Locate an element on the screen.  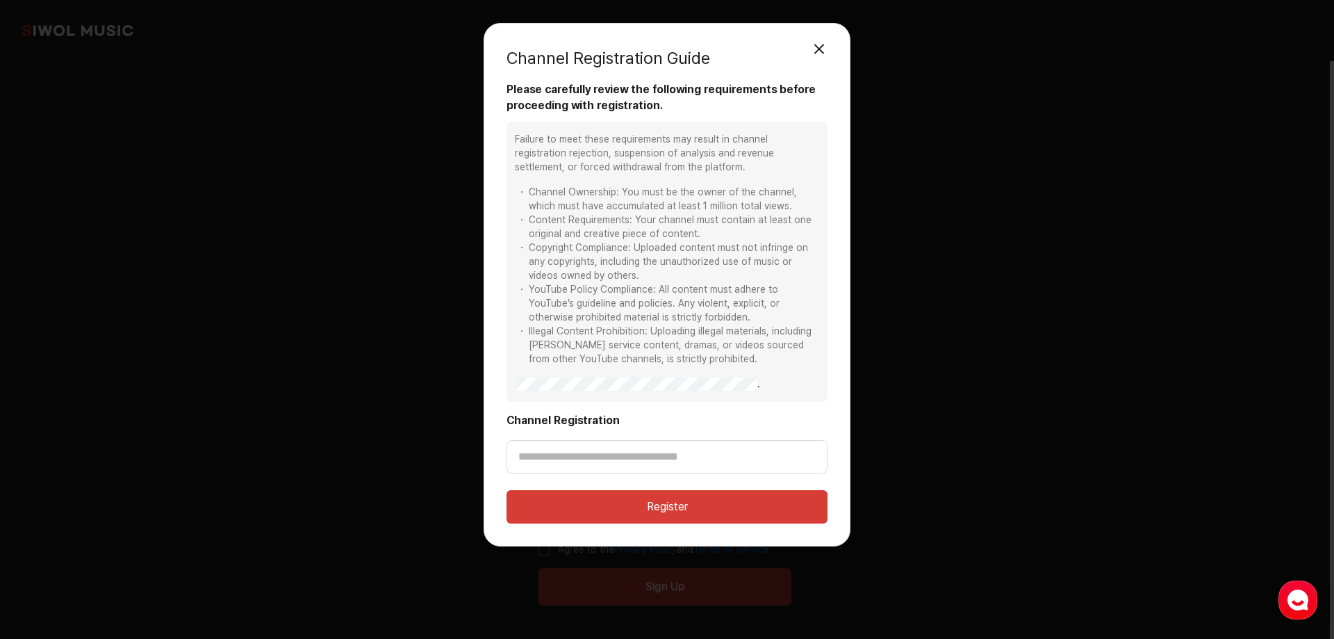
button: Register is located at coordinates (667, 507).